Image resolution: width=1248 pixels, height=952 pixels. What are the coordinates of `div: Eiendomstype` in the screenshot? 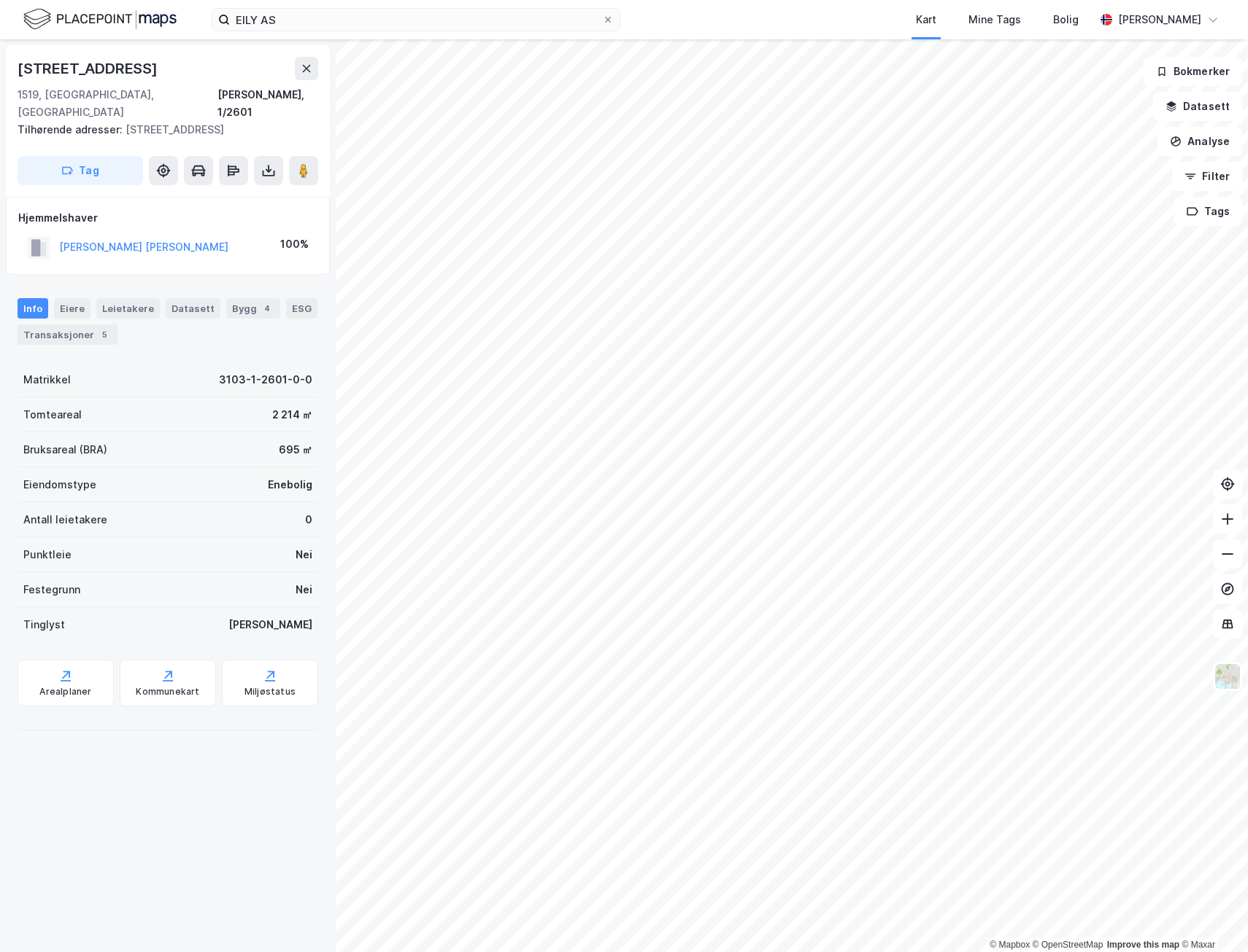 It's located at (60, 485).